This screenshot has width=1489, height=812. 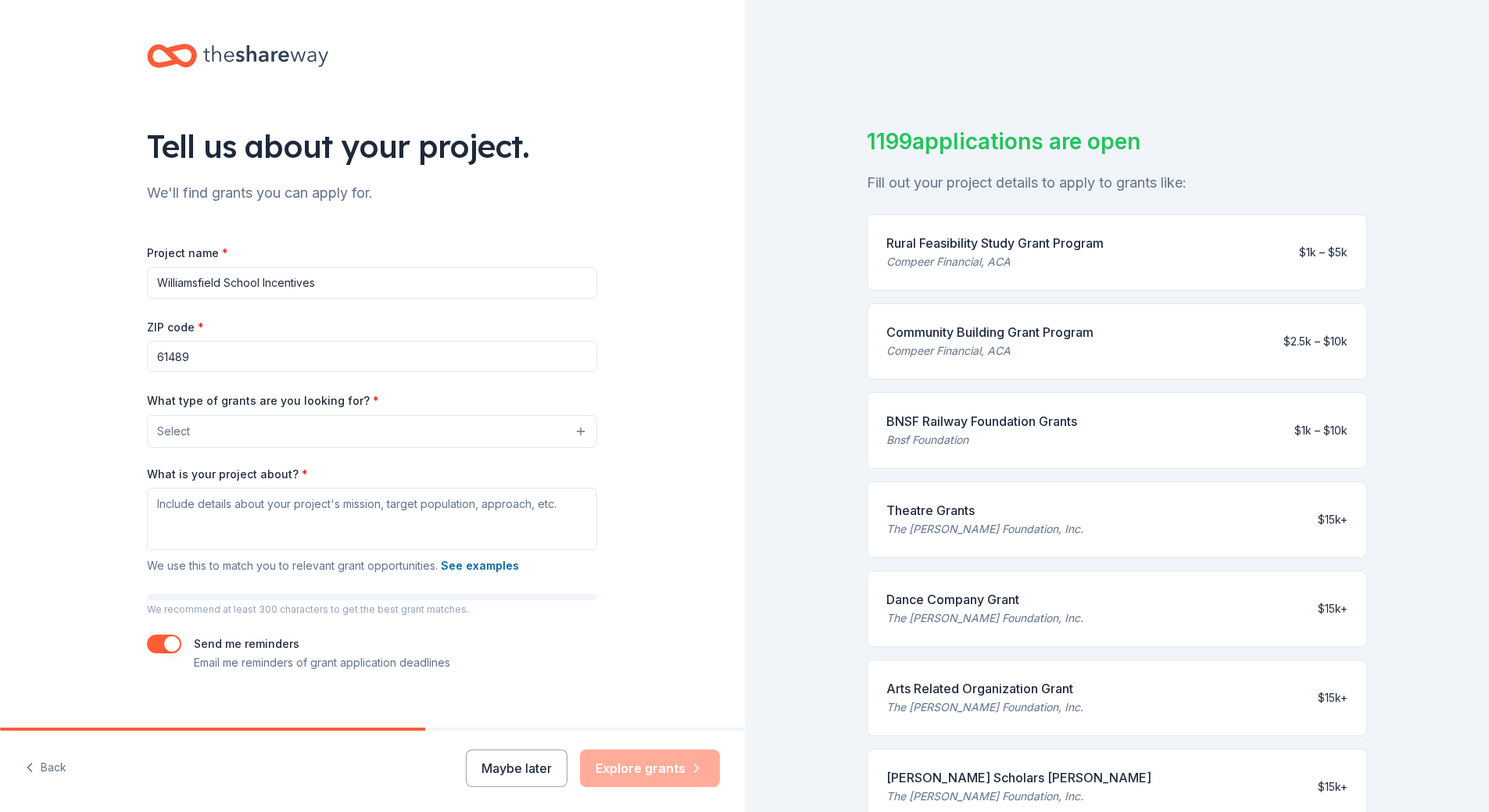 I want to click on button: Select, so click(x=372, y=432).